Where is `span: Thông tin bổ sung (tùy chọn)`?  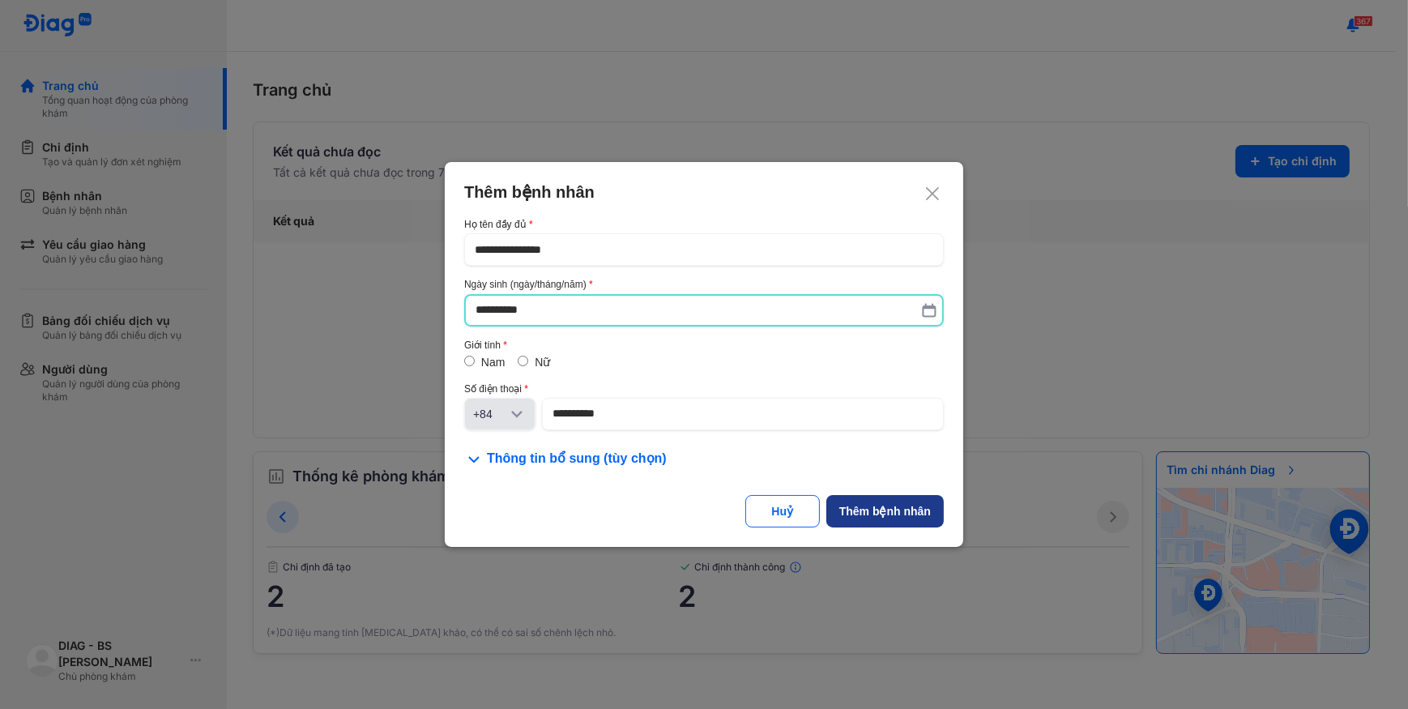 span: Thông tin bổ sung (tùy chọn) is located at coordinates (577, 459).